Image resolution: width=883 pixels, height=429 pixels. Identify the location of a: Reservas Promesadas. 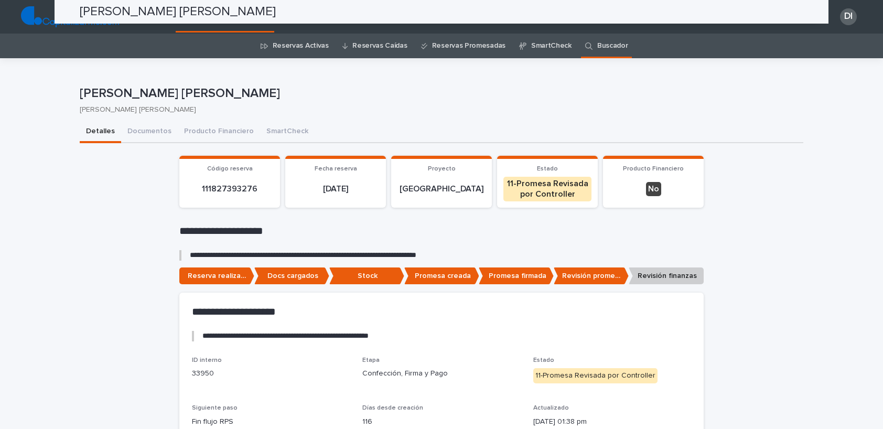
(469, 46).